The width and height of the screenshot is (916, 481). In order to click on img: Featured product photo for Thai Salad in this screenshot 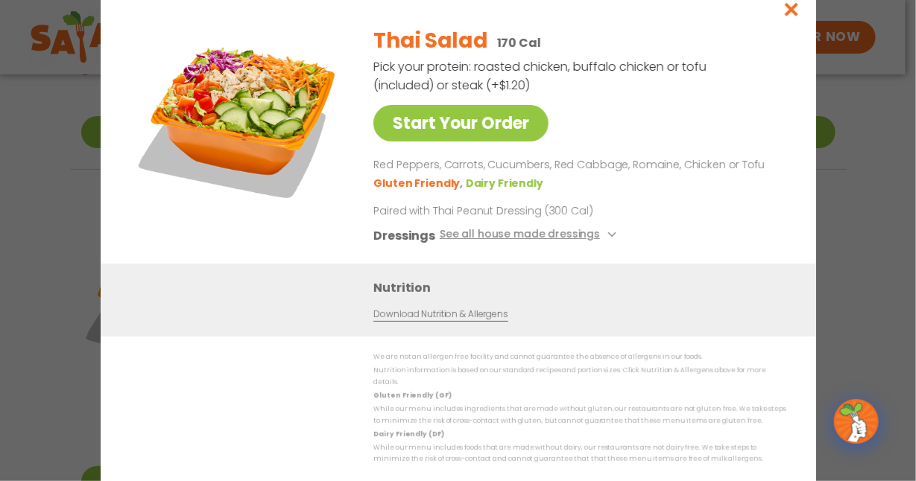, I will do `click(238, 119)`.